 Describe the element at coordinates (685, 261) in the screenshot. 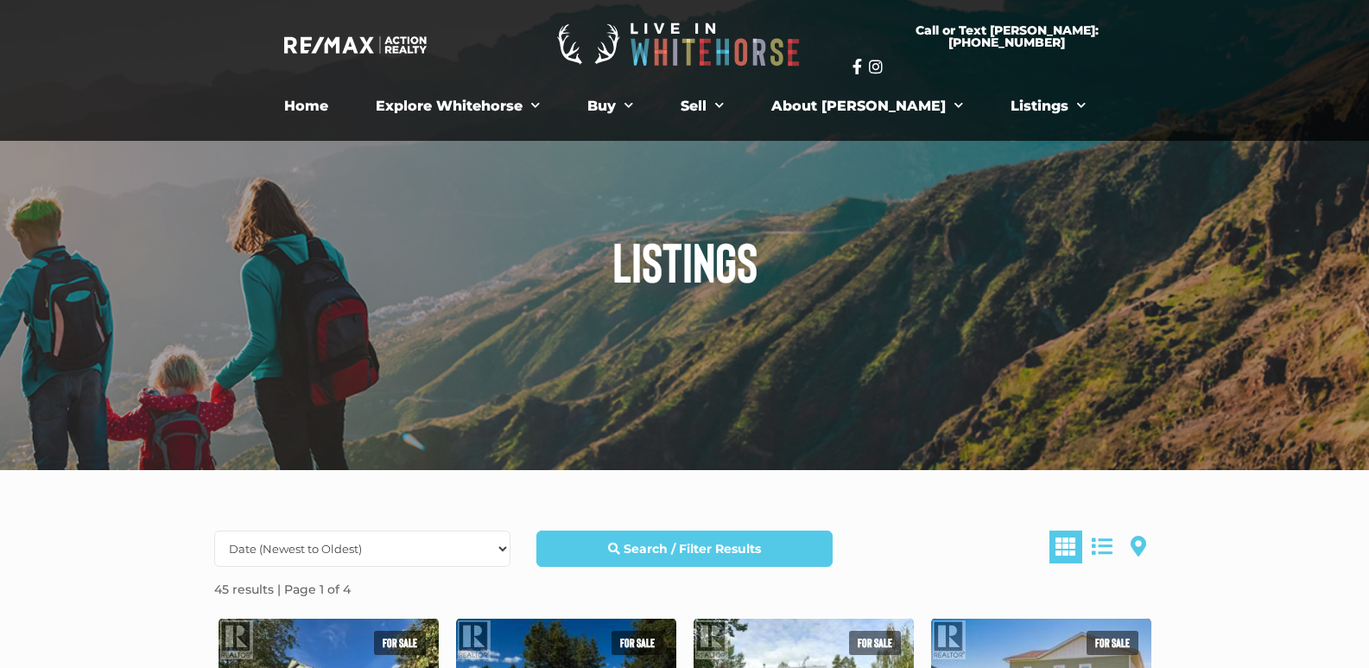

I see `h1: Listings` at that location.